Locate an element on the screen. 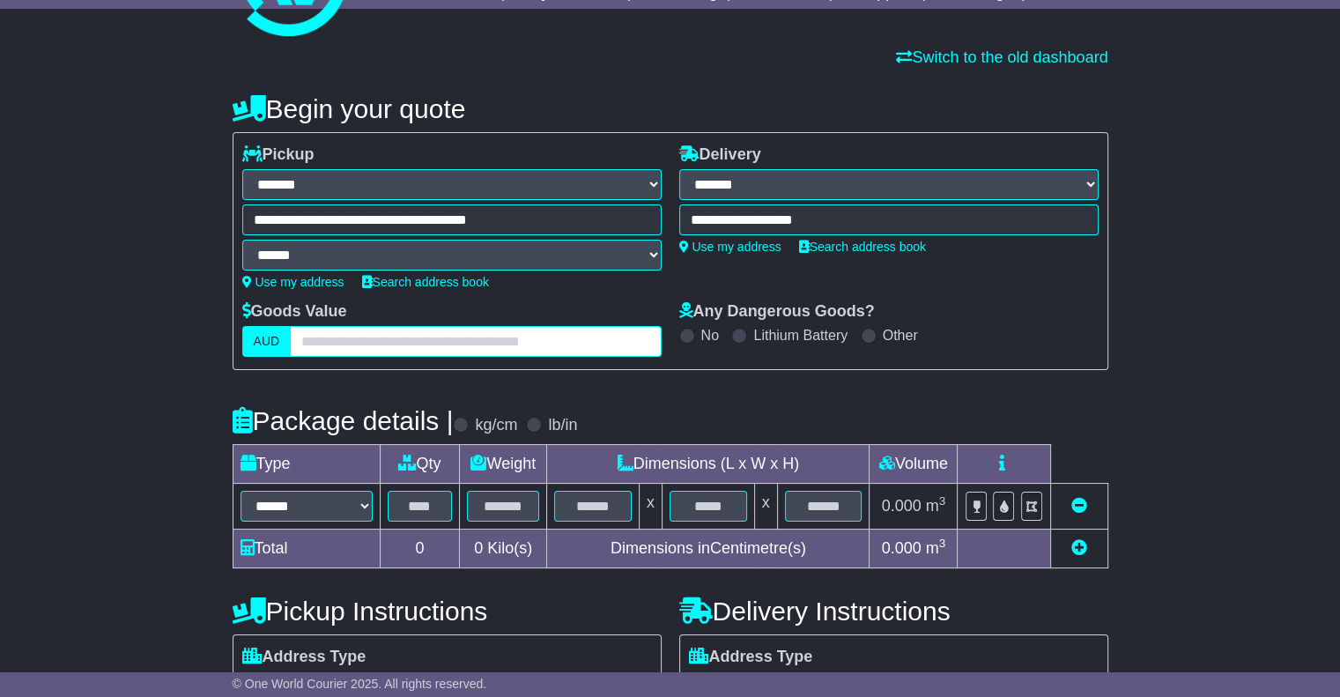 This screenshot has width=1340, height=697. label: AUD is located at coordinates (267, 341).